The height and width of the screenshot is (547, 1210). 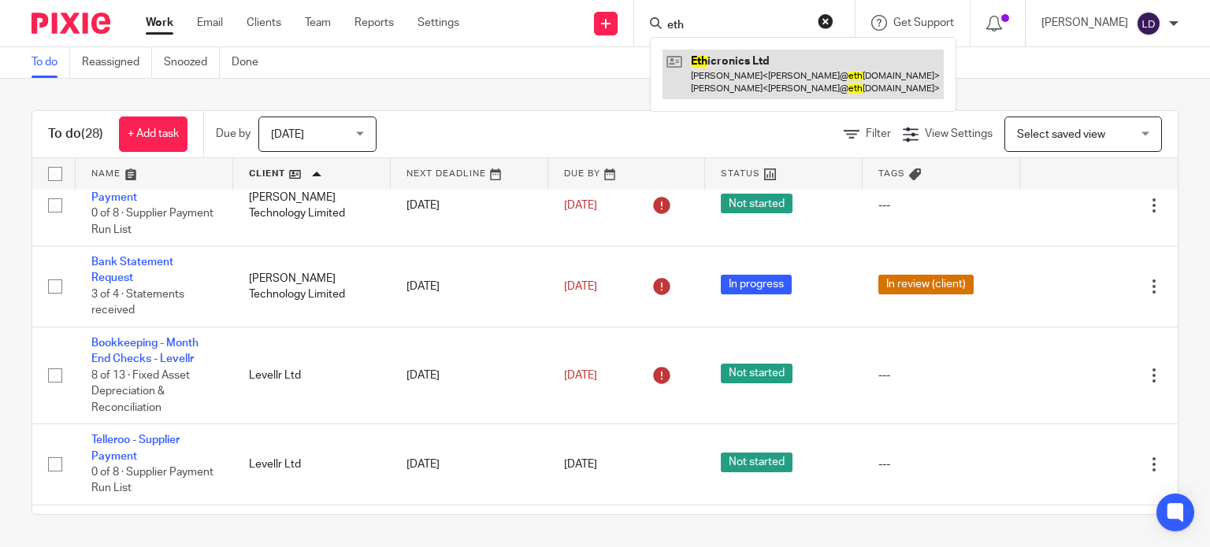 What do you see at coordinates (140, 391) in the screenshot?
I see `span: 8 of 13 · Fixed Asset Depreciation & Reconciliation` at bounding box center [140, 391].